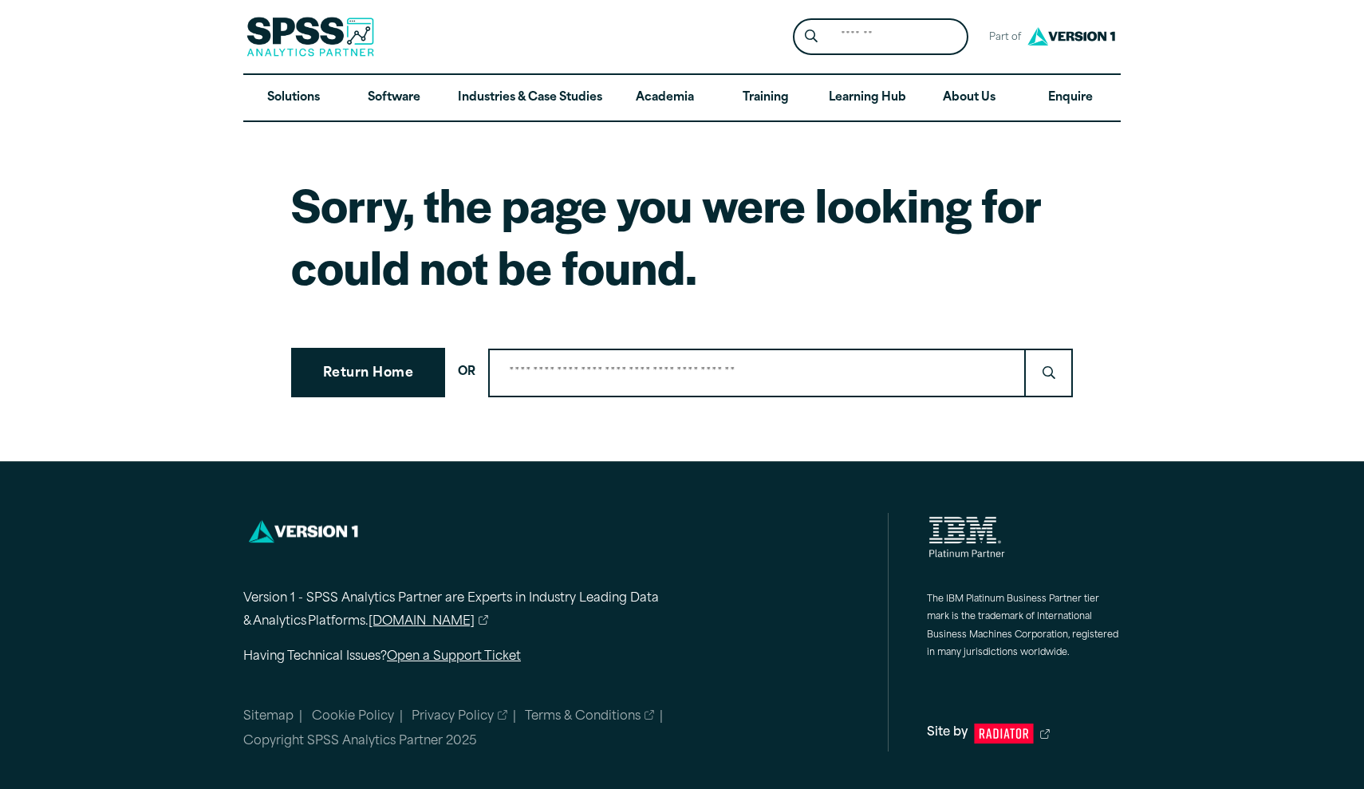  Describe the element at coordinates (566, 730) in the screenshot. I see `nav: Minor links within the footer` at that location.